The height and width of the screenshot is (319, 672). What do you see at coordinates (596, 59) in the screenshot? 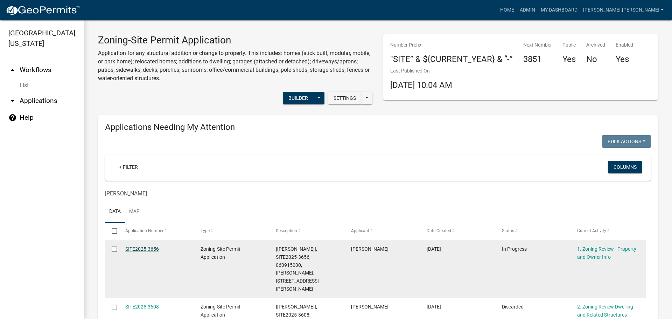
I see `h4: No` at bounding box center [596, 59].